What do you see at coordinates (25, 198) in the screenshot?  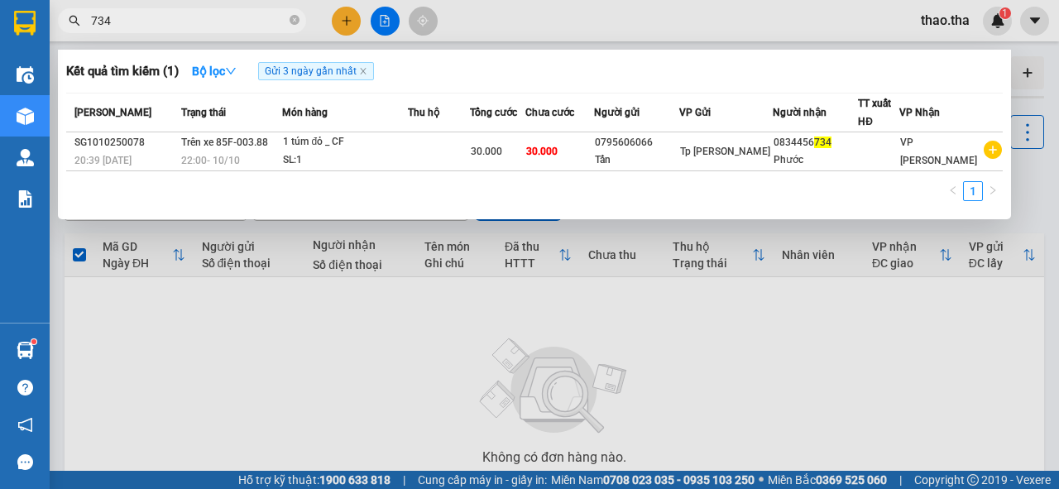 I see `img: solution-icon` at bounding box center [25, 198].